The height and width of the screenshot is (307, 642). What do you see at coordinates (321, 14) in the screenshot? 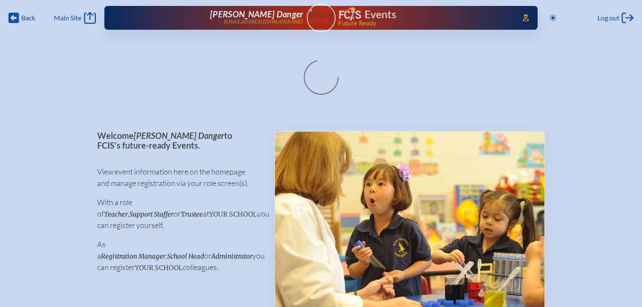
I see `img: User Avatar` at bounding box center [321, 14].